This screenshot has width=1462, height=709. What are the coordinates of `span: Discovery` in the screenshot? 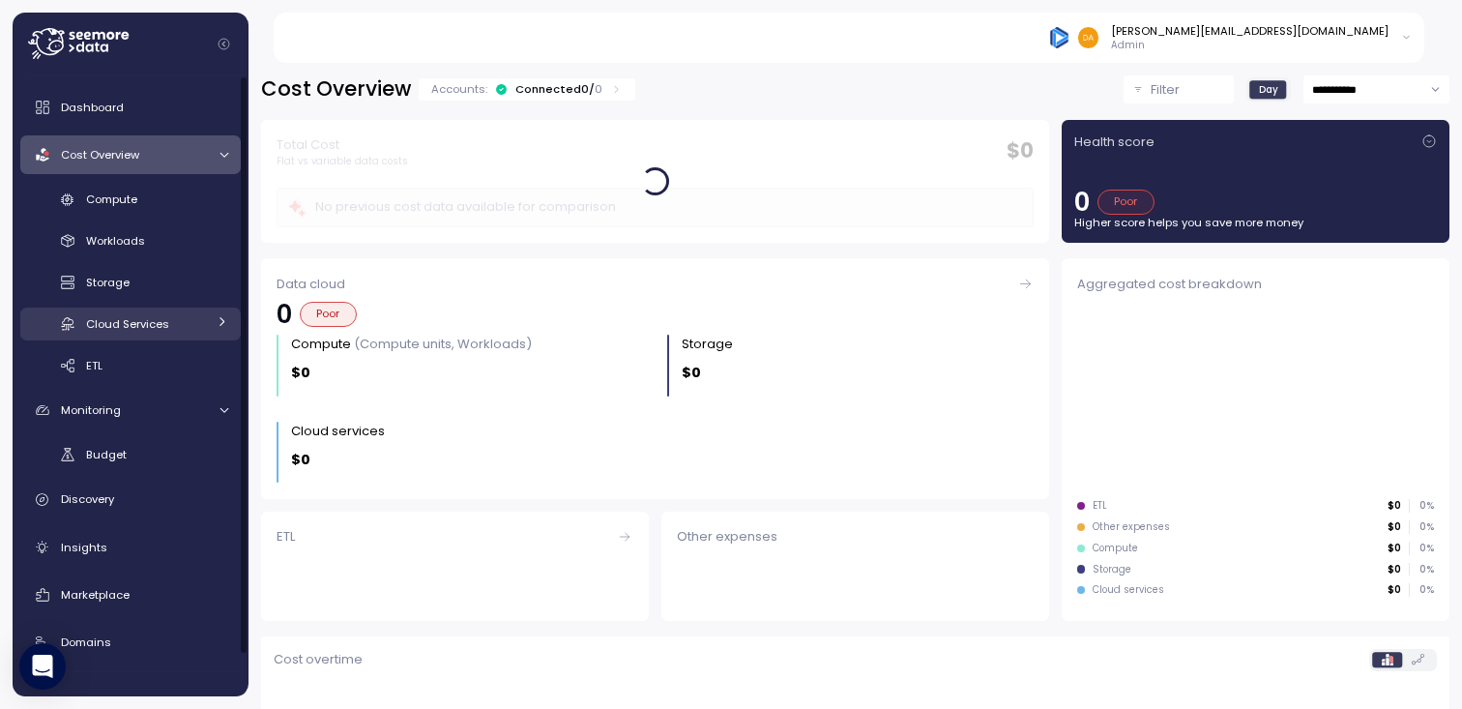 It's located at (87, 499).